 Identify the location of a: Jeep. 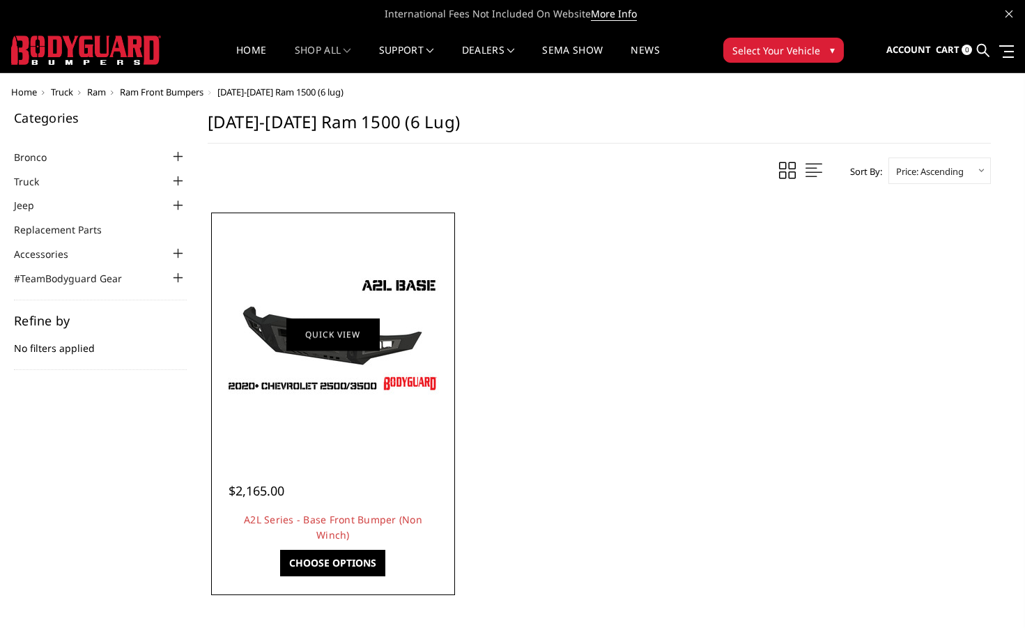
(33, 205).